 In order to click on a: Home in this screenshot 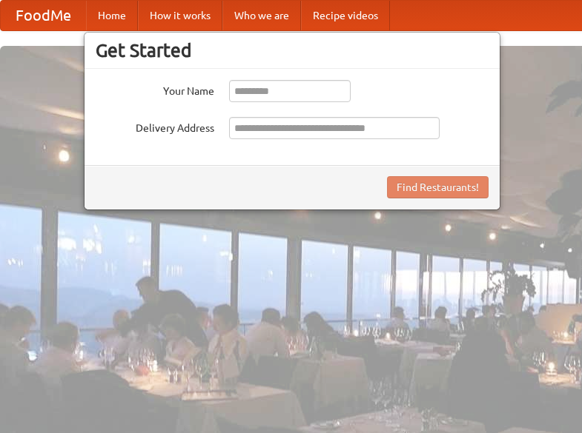, I will do `click(112, 16)`.